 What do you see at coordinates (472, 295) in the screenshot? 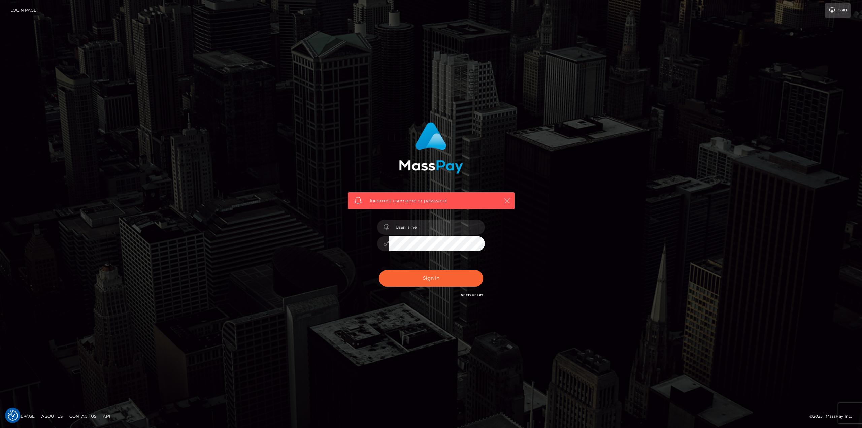
I see `a: Need Help?` at bounding box center [472, 295].